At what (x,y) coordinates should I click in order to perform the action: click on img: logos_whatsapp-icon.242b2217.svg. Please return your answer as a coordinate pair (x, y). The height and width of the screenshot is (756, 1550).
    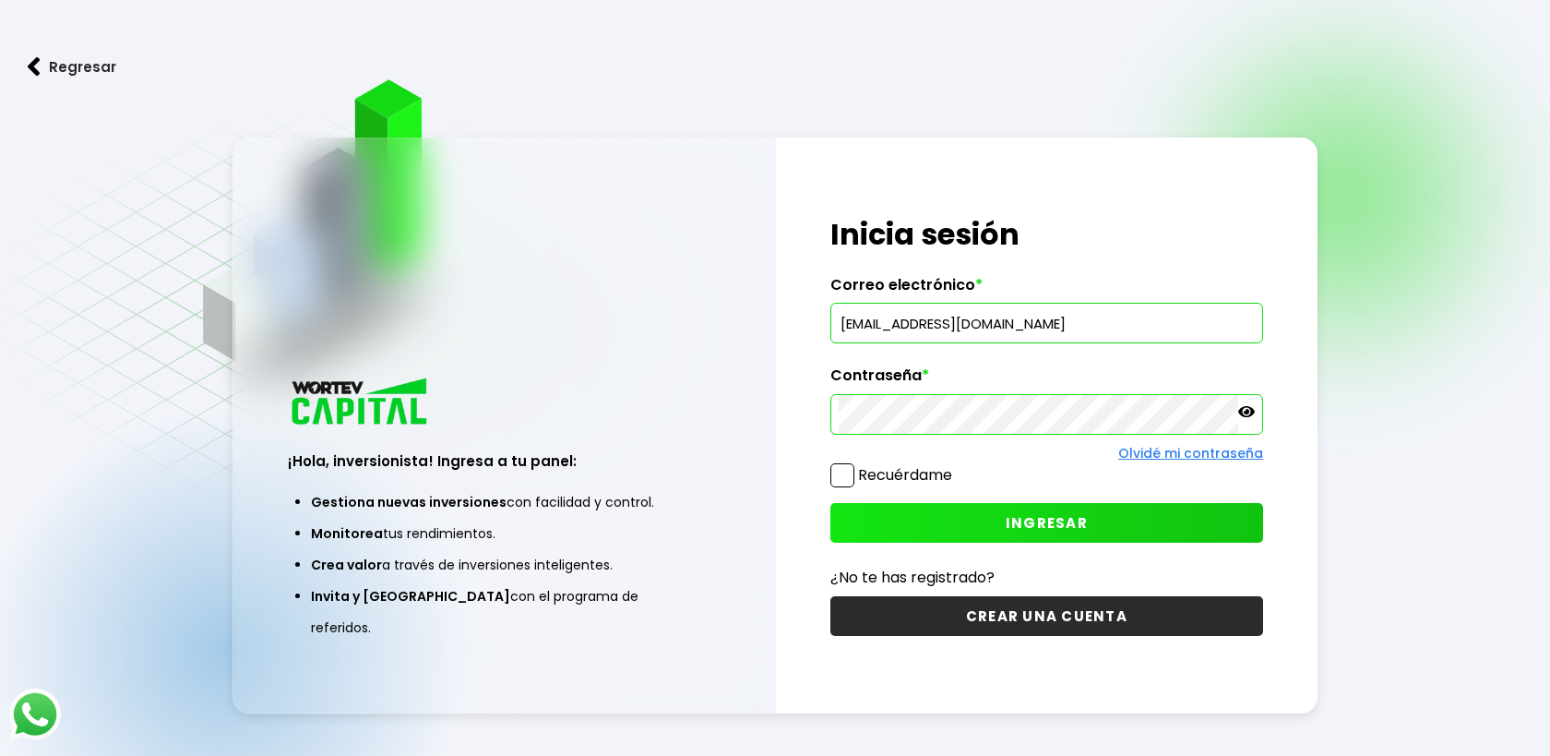
    Looking at the image, I should click on (35, 714).